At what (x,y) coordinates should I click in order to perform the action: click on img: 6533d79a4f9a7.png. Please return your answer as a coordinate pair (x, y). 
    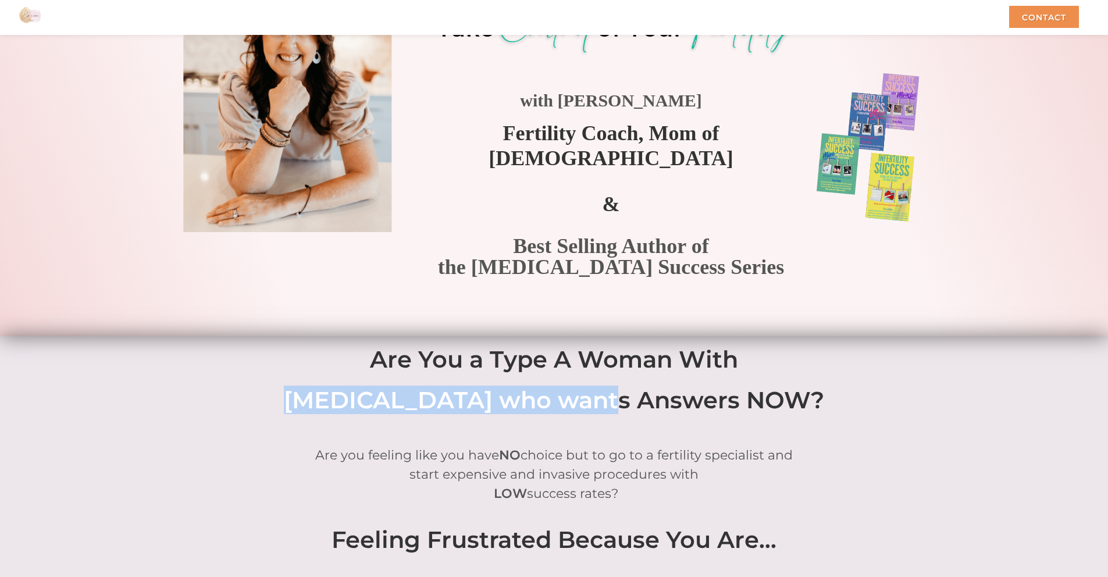
    Looking at the image, I should click on (869, 145).